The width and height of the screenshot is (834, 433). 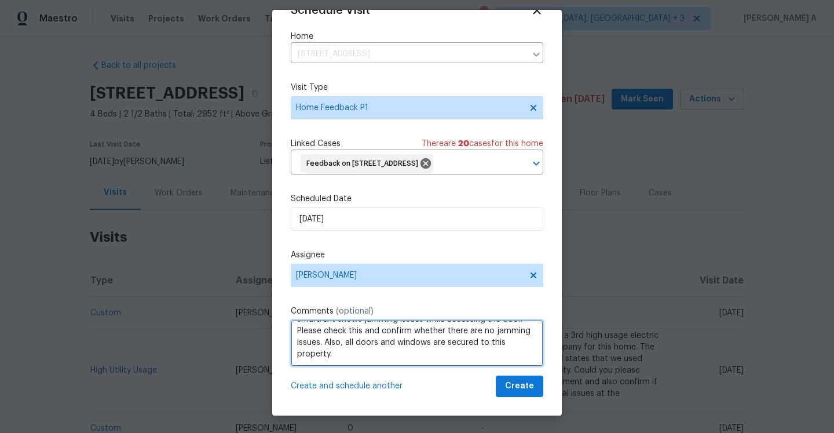 What do you see at coordinates (417, 219) in the screenshot?
I see `input: M/D/YYYY` at bounding box center [417, 219].